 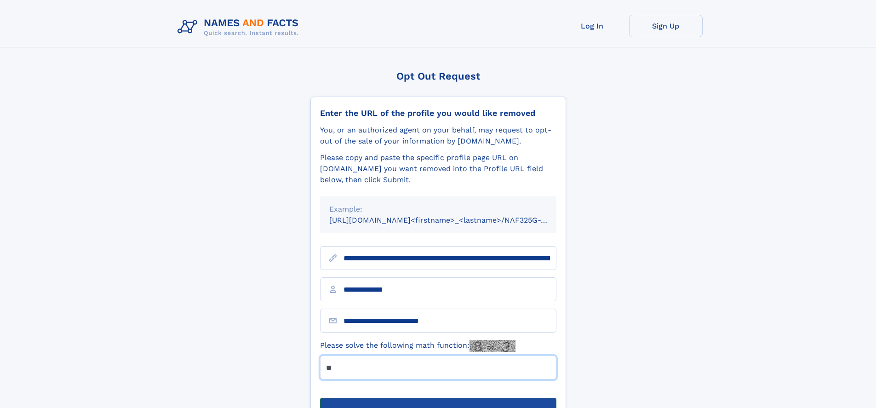 I want to click on div: Opt Out Request, so click(x=438, y=76).